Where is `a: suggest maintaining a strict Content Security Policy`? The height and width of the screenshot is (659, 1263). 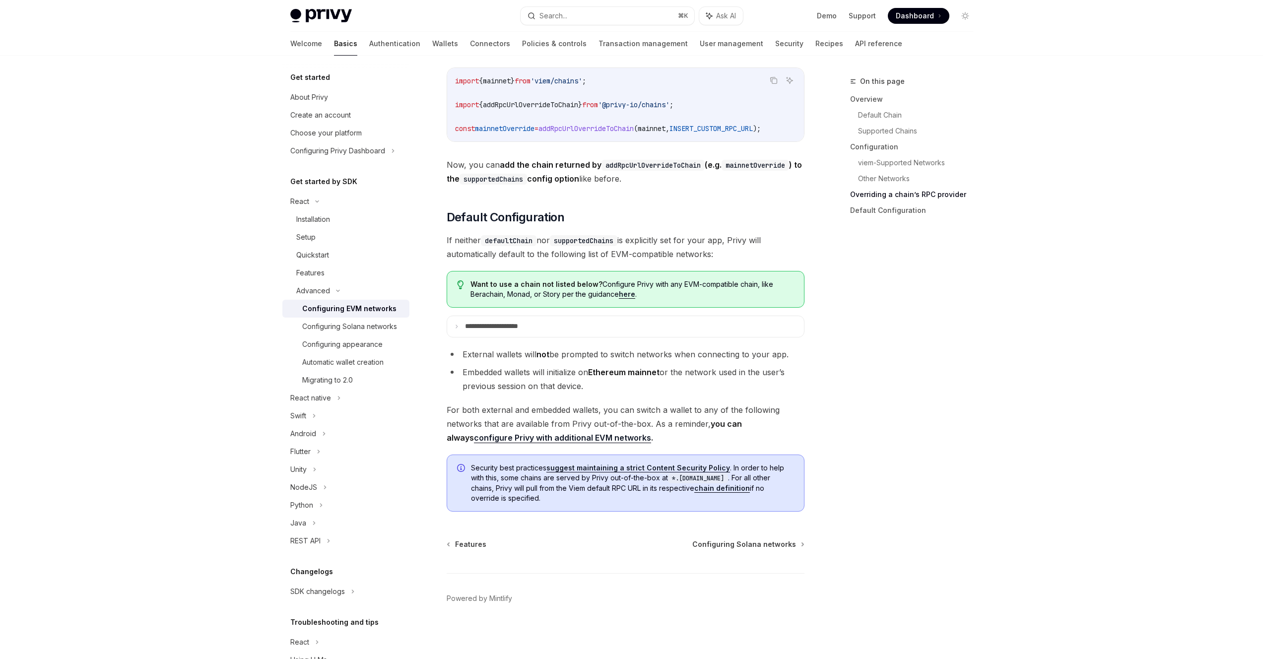 a: suggest maintaining a strict Content Security Policy is located at coordinates (638, 468).